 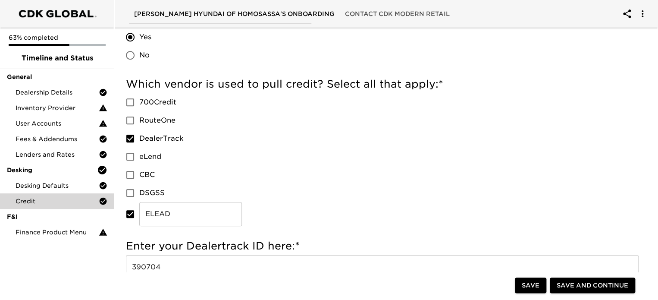 What do you see at coordinates (57, 201) in the screenshot?
I see `span: Credit` at bounding box center [57, 201].